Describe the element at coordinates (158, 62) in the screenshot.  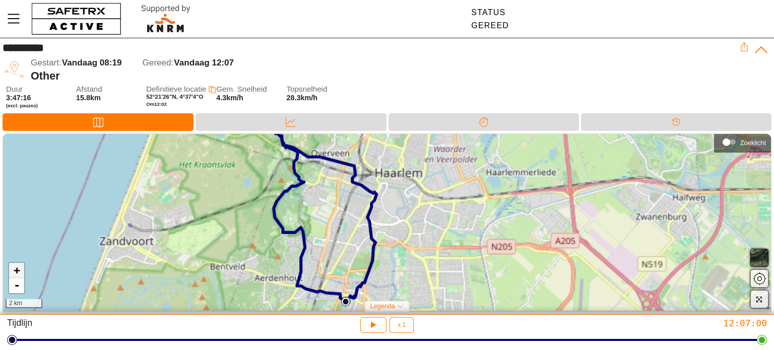
I see `span: Gereed:` at that location.